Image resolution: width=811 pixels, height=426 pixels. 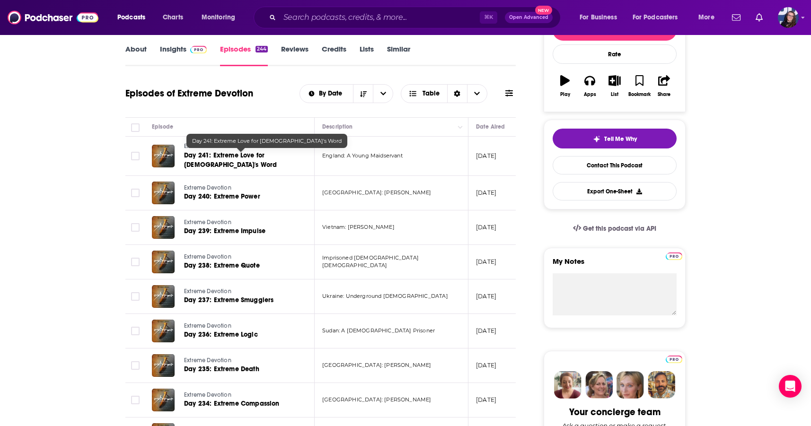 What do you see at coordinates (788, 18) in the screenshot?
I see `button: Show profile menu` at bounding box center [788, 18].